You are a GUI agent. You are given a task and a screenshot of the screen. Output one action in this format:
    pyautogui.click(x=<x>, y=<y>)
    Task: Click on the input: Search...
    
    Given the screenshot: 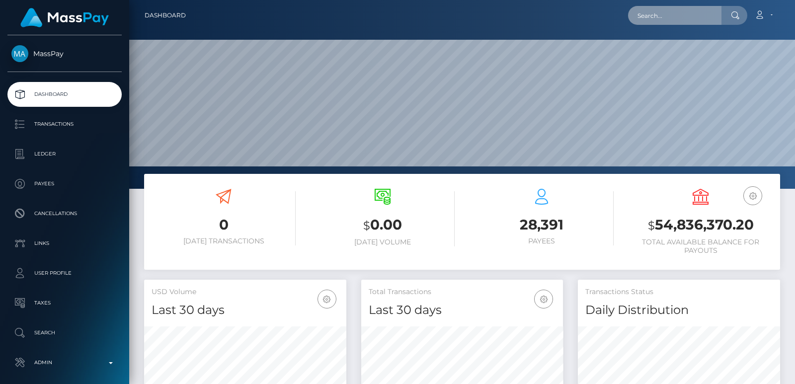 What is the action you would take?
    pyautogui.click(x=675, y=15)
    